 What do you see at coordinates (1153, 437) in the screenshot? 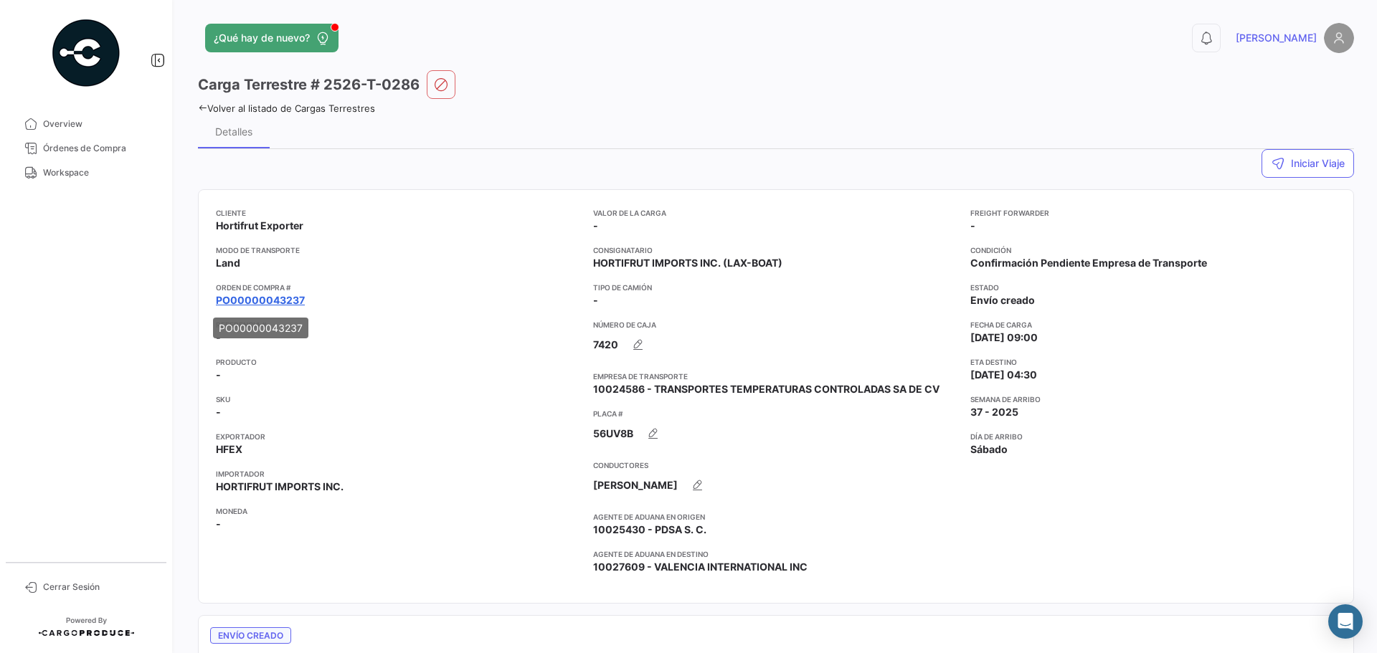
I see `app-card-info-title: Día de Arribo` at bounding box center [1153, 437].